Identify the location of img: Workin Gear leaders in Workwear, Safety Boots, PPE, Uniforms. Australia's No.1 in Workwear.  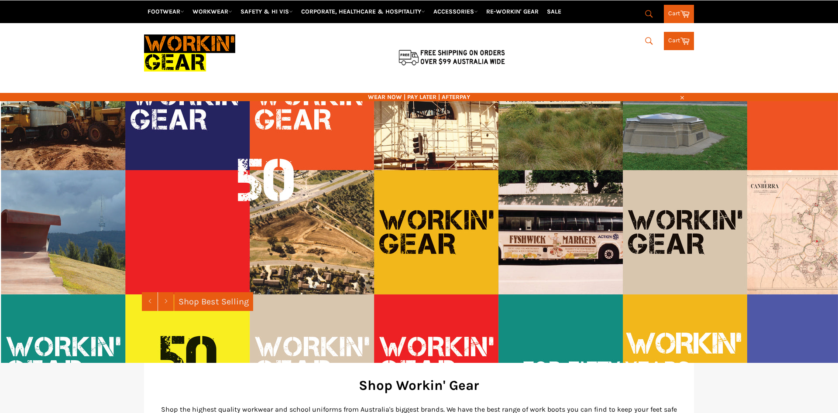
(189, 53).